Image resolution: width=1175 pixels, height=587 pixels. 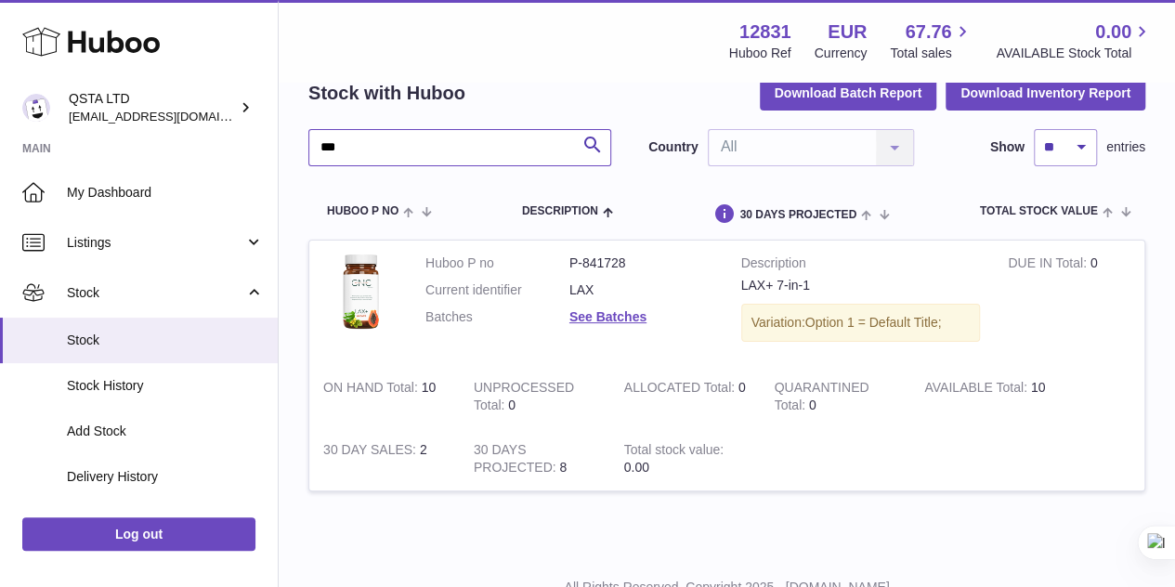 I want to click on strong: 12831, so click(x=766, y=32).